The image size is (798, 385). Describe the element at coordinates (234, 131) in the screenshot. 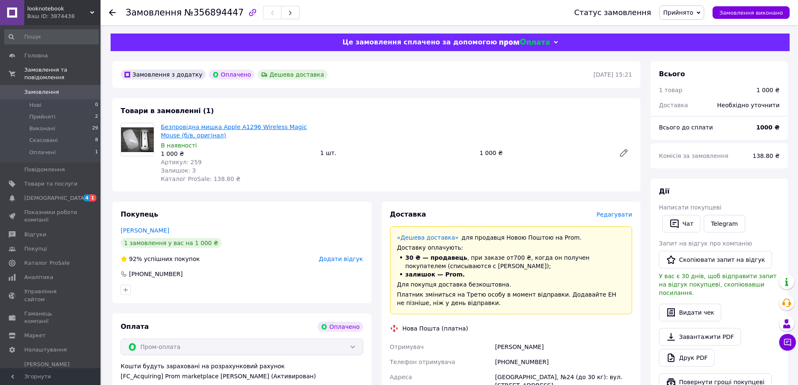

I see `a: Безпровідна мишка Apple A1296 Wireless Magic Mouse (б/в, оригінал)` at that location.